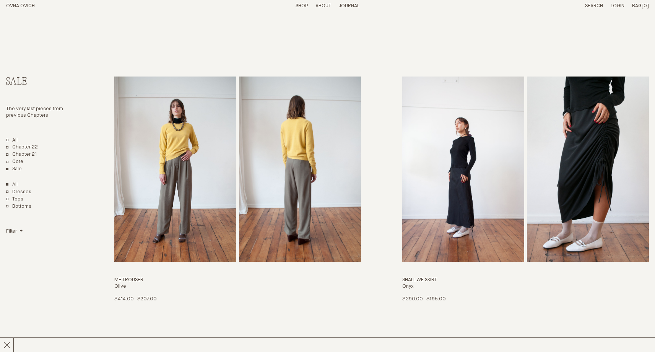 The image size is (655, 352). What do you see at coordinates (323, 6) in the screenshot?
I see `p: About` at bounding box center [323, 6].